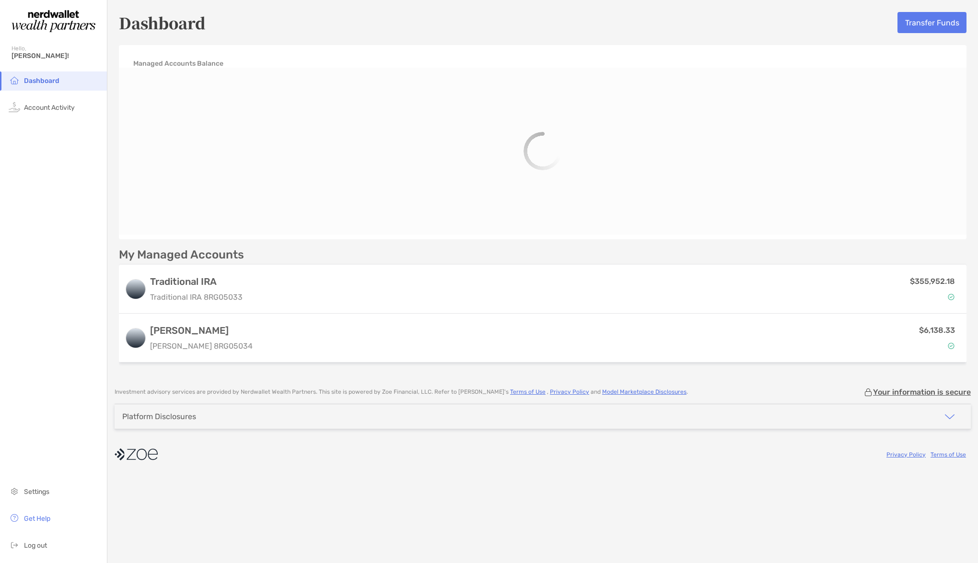 This screenshot has height=563, width=978. I want to click on p: Your information is secure, so click(922, 392).